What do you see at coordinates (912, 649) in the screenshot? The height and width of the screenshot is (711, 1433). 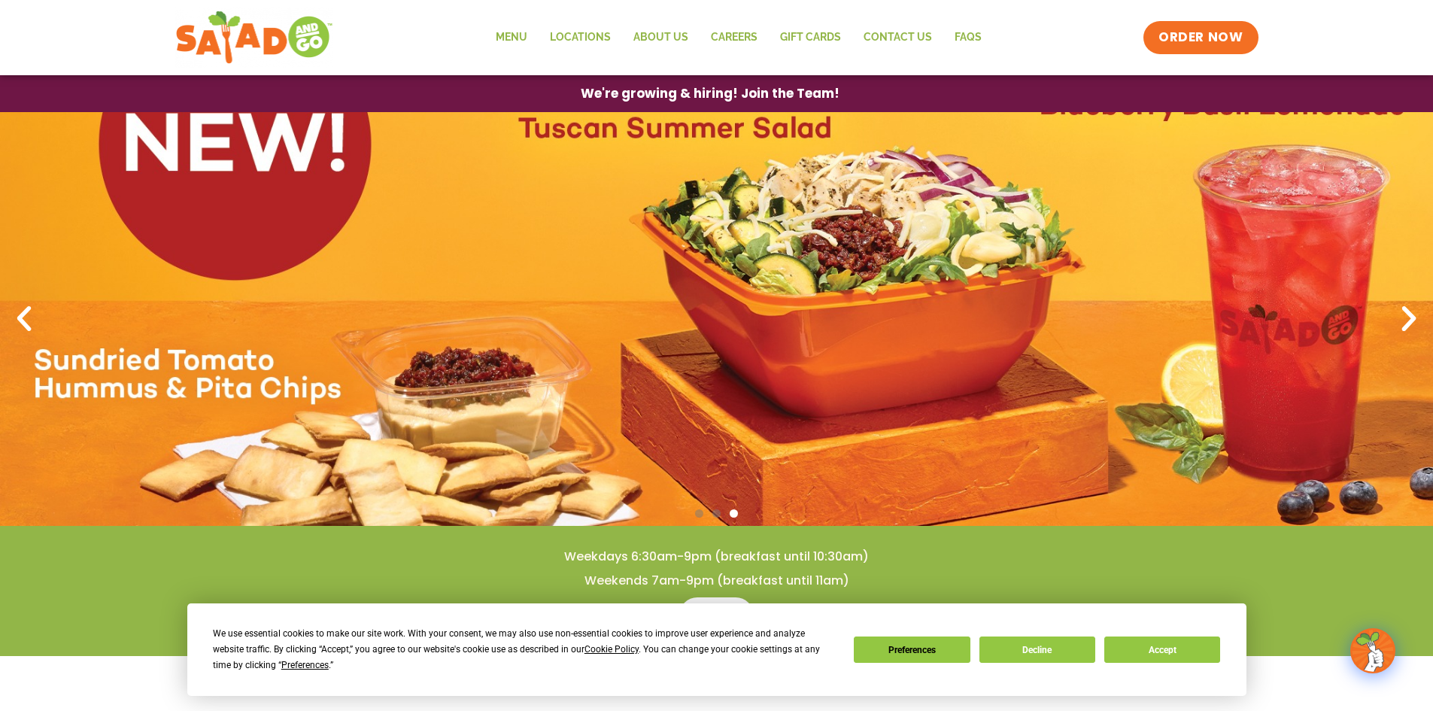 I see `button: Preferences` at bounding box center [912, 649].